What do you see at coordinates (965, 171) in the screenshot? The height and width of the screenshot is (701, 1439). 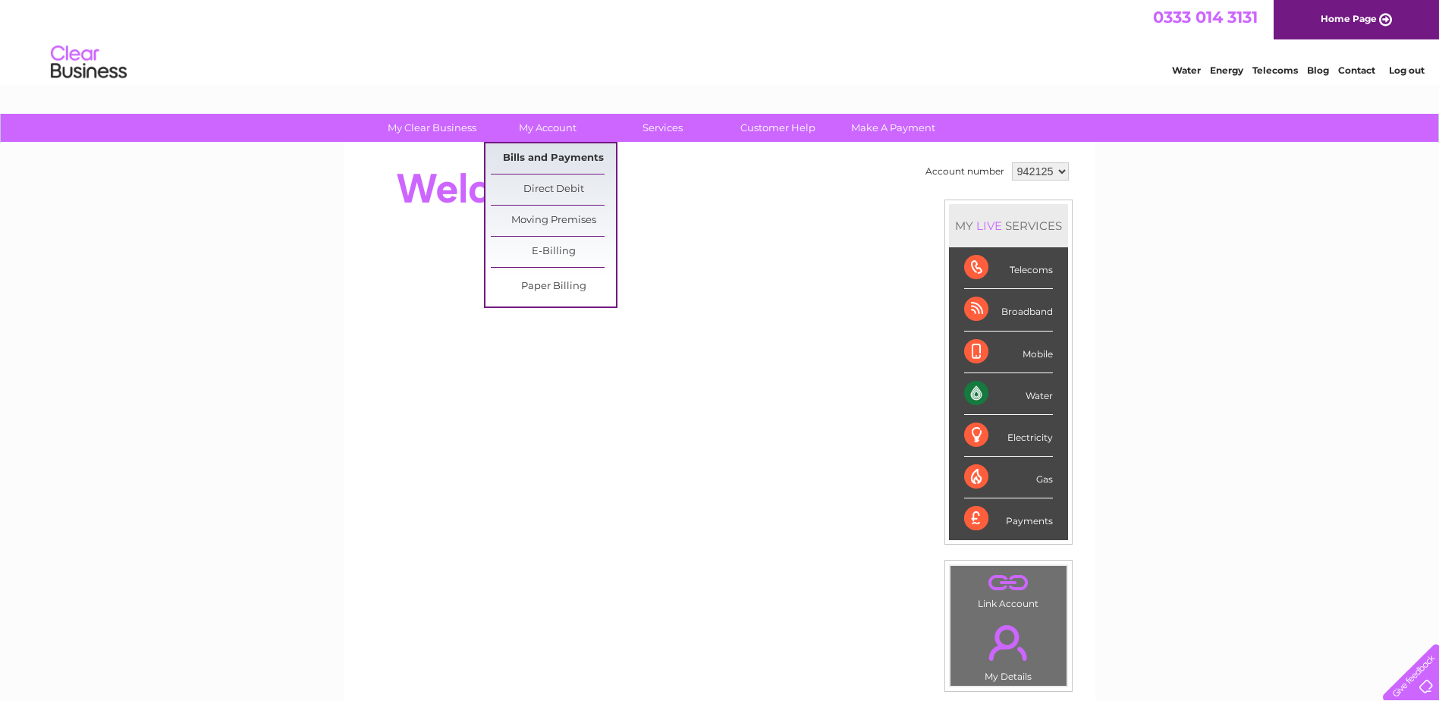 I see `td: Account number` at bounding box center [965, 171].